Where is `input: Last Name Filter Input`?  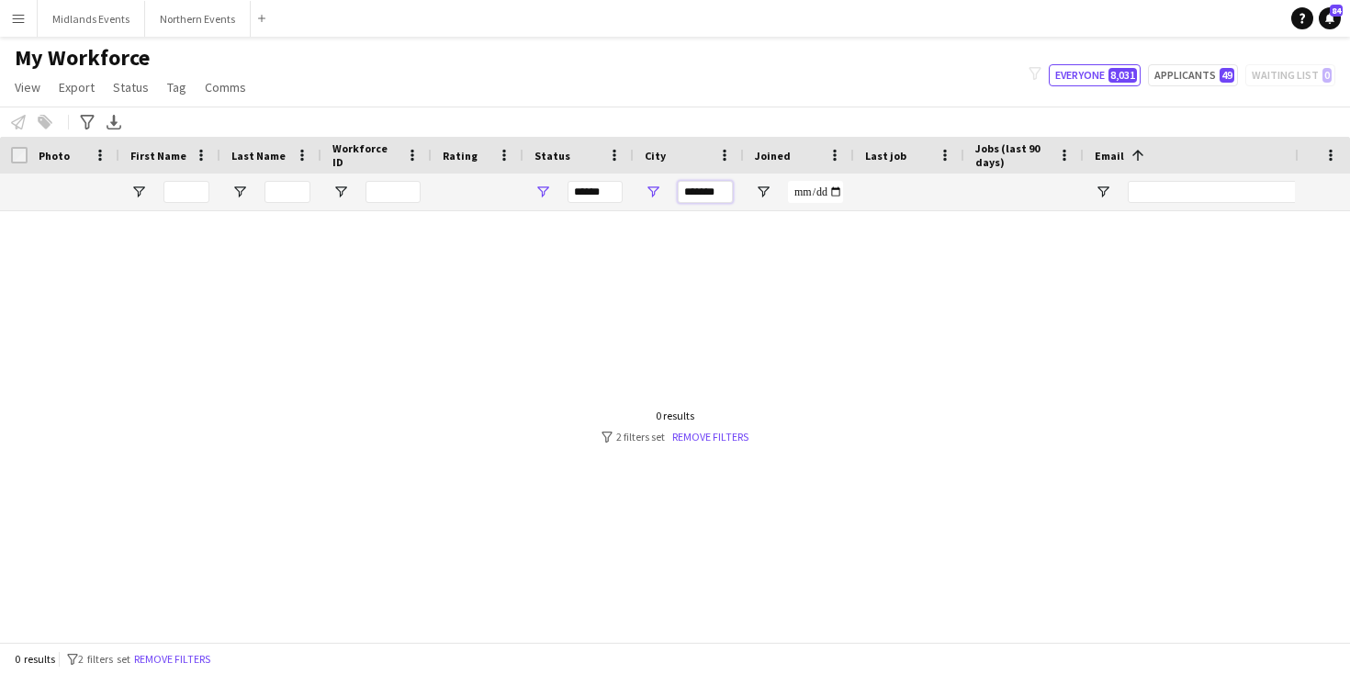 input: Last Name Filter Input is located at coordinates (287, 192).